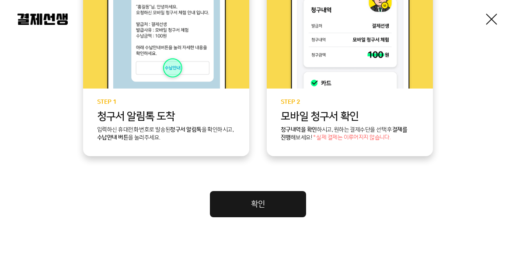 This screenshot has width=516, height=277. I want to click on span: * 실제 결제는 이루어지지 않습니다., so click(352, 138).